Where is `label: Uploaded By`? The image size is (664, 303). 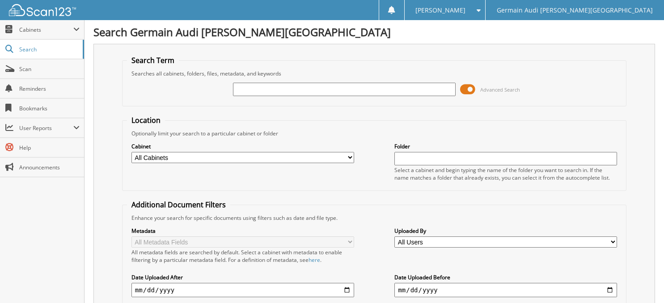 label: Uploaded By is located at coordinates (506, 231).